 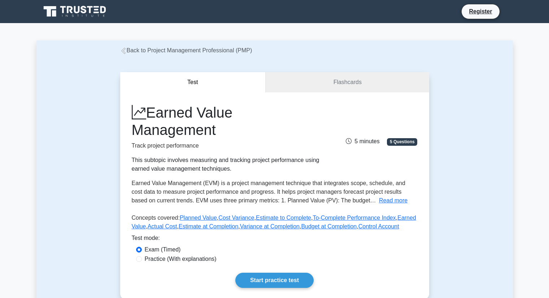 I want to click on a: To-Complete Performance Index, so click(x=354, y=218).